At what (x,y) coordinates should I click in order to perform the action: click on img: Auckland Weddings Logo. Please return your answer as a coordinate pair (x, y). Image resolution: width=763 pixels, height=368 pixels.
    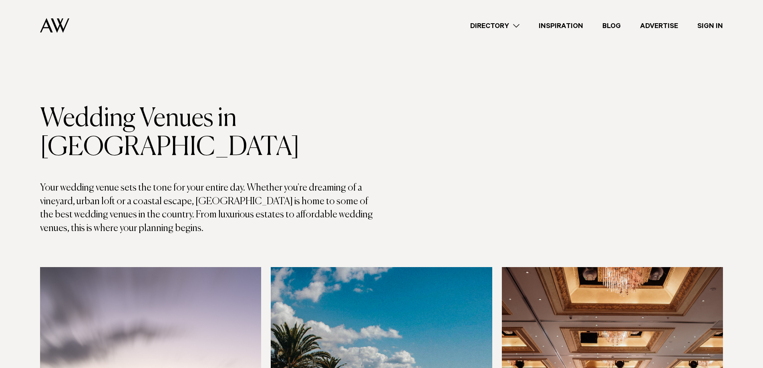
    Looking at the image, I should click on (54, 25).